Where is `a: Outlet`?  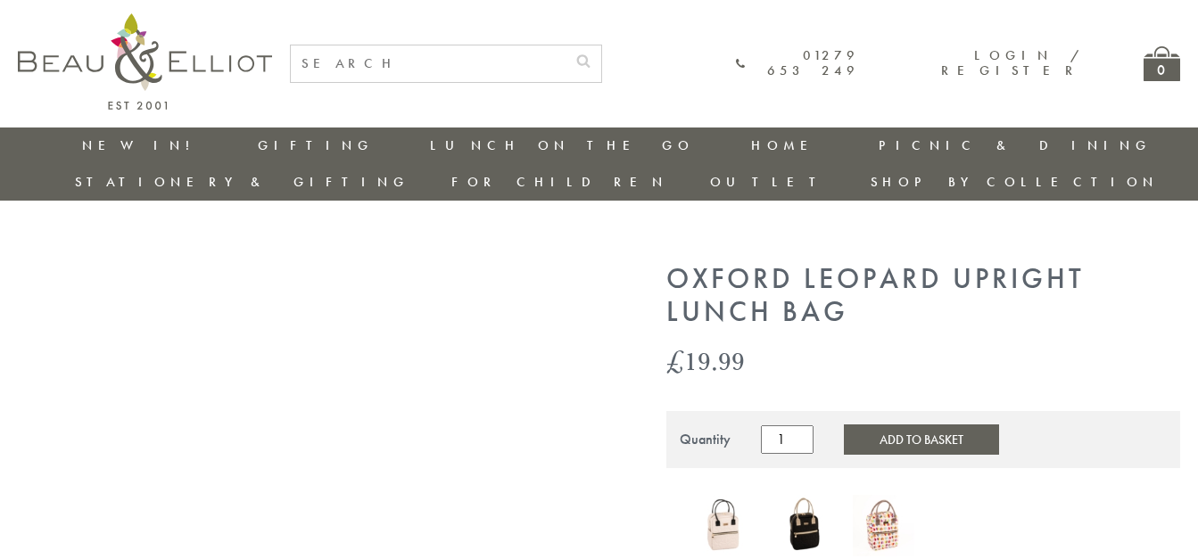 a: Outlet is located at coordinates (769, 182).